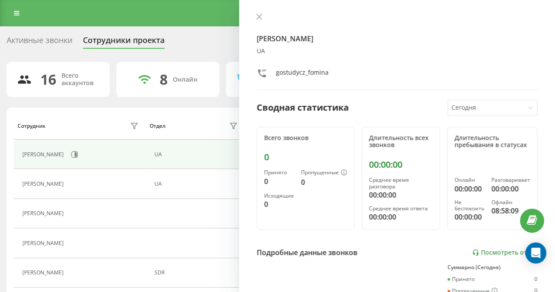 This screenshot has width=555, height=292. What do you see at coordinates (279, 196) in the screenshot?
I see `div: Исходящие` at bounding box center [279, 196].